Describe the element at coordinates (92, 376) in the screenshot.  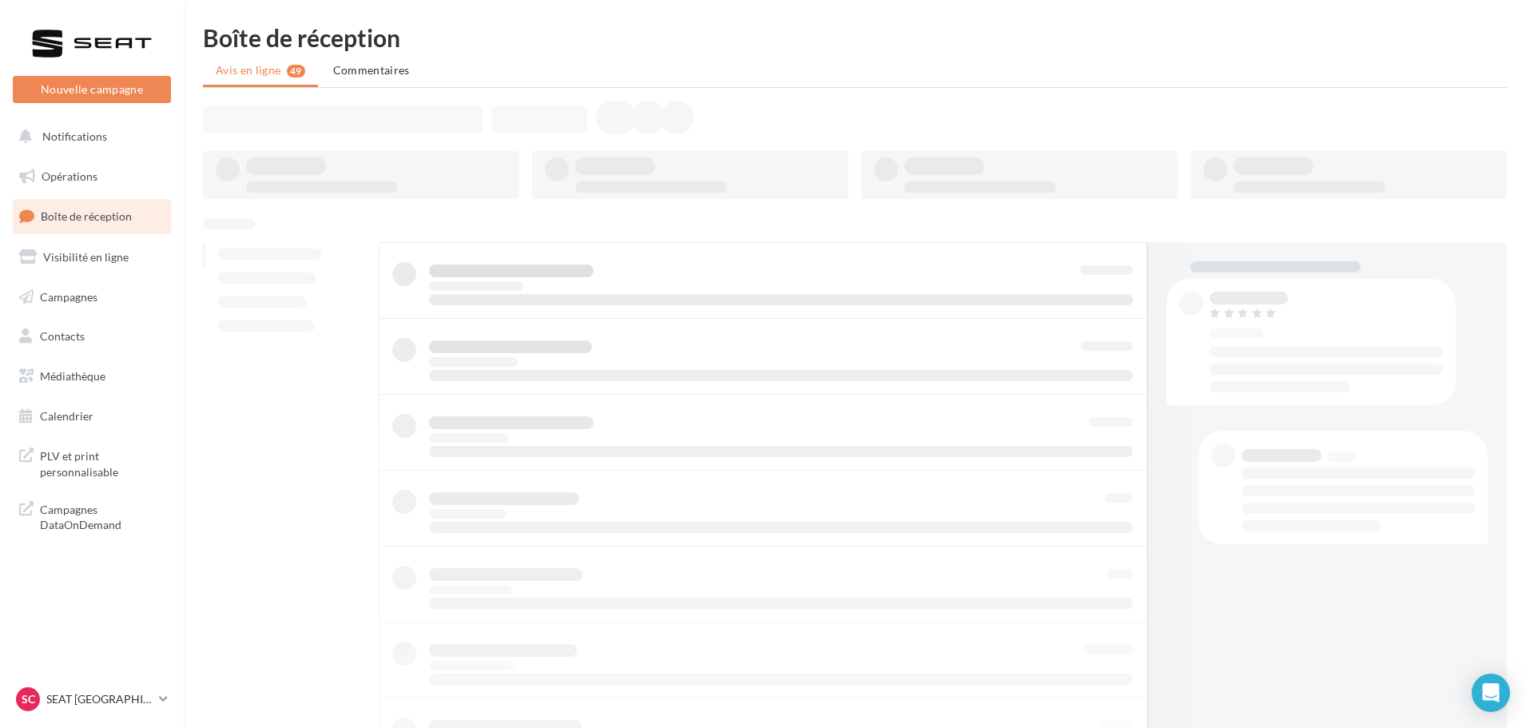
I see `a: Médiathèque` at that location.